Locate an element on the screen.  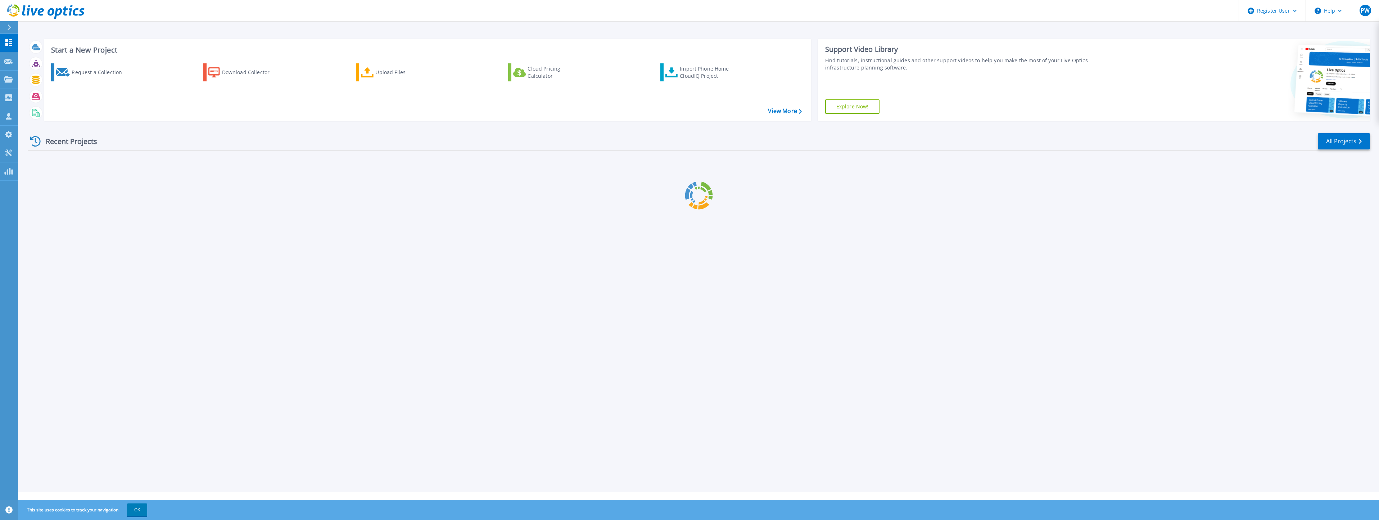
span: PW is located at coordinates (1365, 10).